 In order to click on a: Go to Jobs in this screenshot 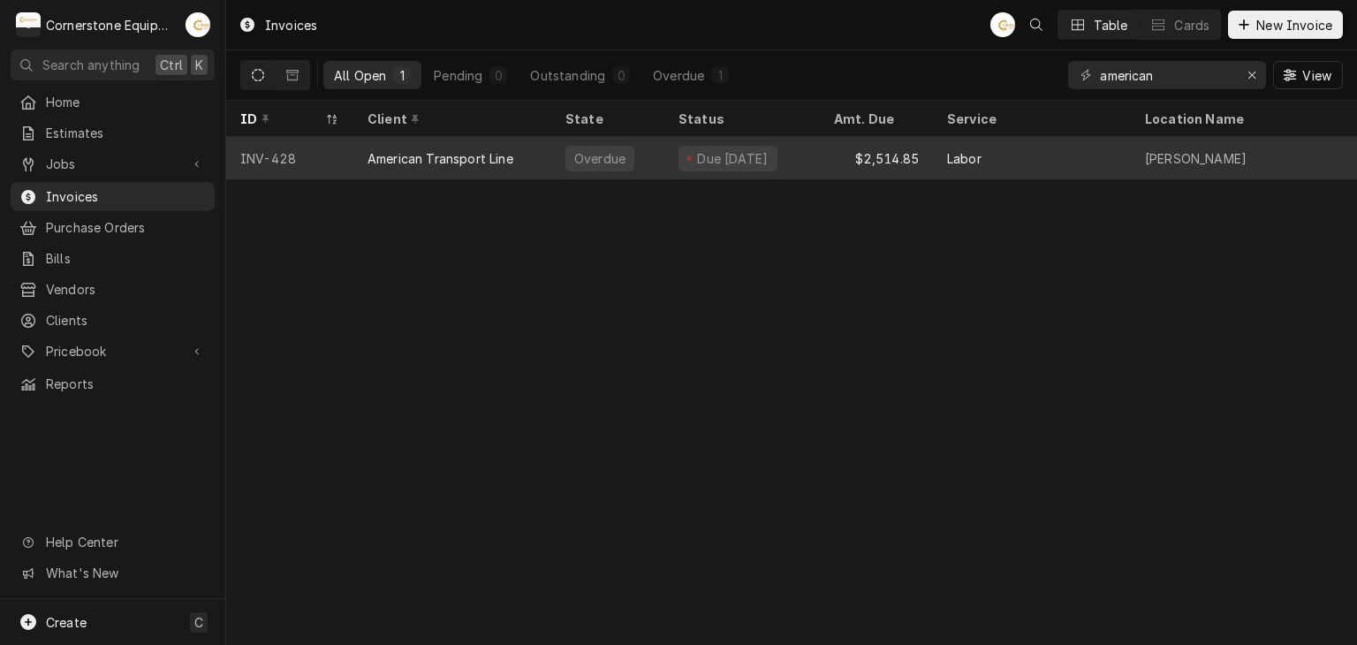, I will do `click(112, 163)`.